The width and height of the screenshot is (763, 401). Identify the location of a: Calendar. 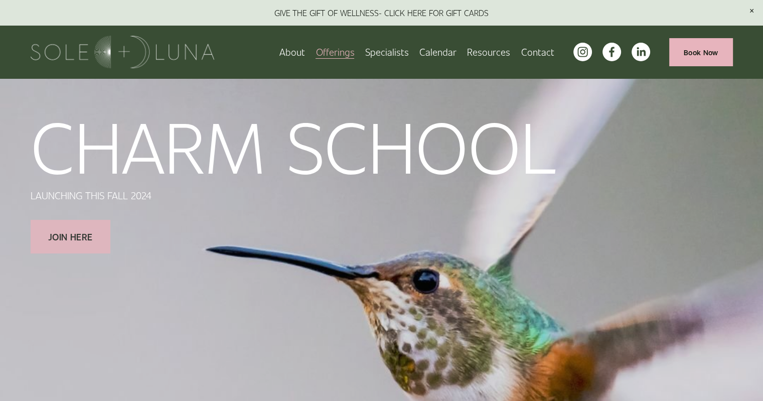
(438, 52).